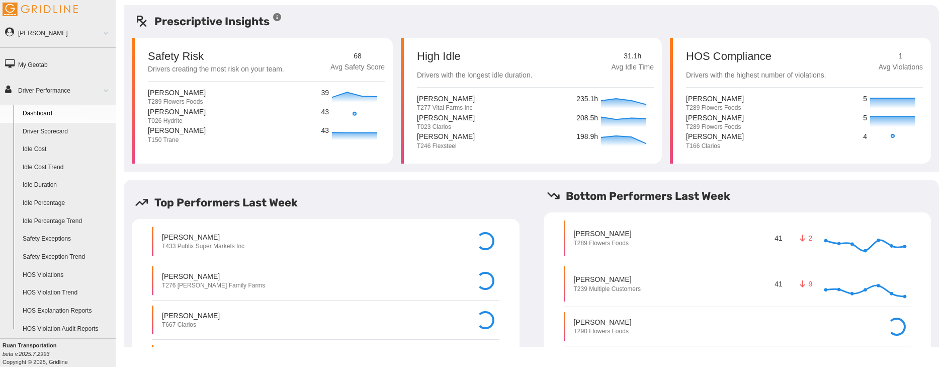 The height and width of the screenshot is (367, 947). I want to click on div: Copyright © 2025, Gridline, so click(59, 353).